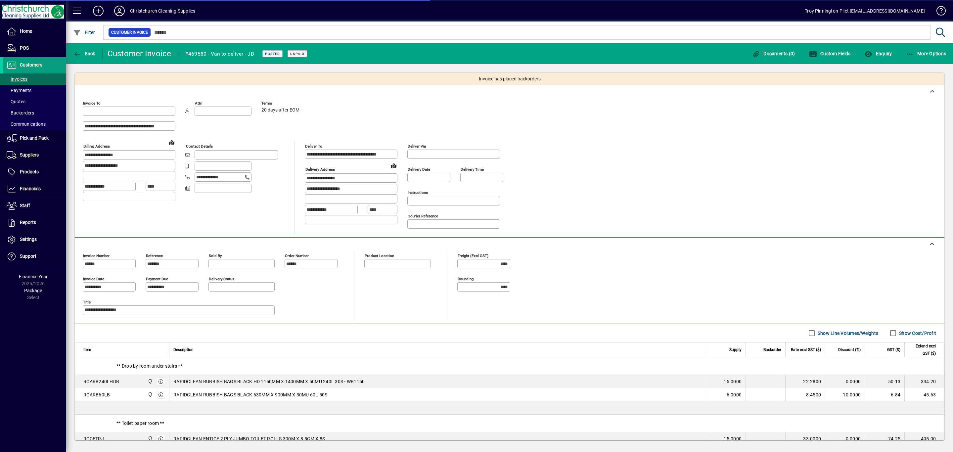  What do you see at coordinates (33, 277) in the screenshot?
I see `span: Financial Year` at bounding box center [33, 277].